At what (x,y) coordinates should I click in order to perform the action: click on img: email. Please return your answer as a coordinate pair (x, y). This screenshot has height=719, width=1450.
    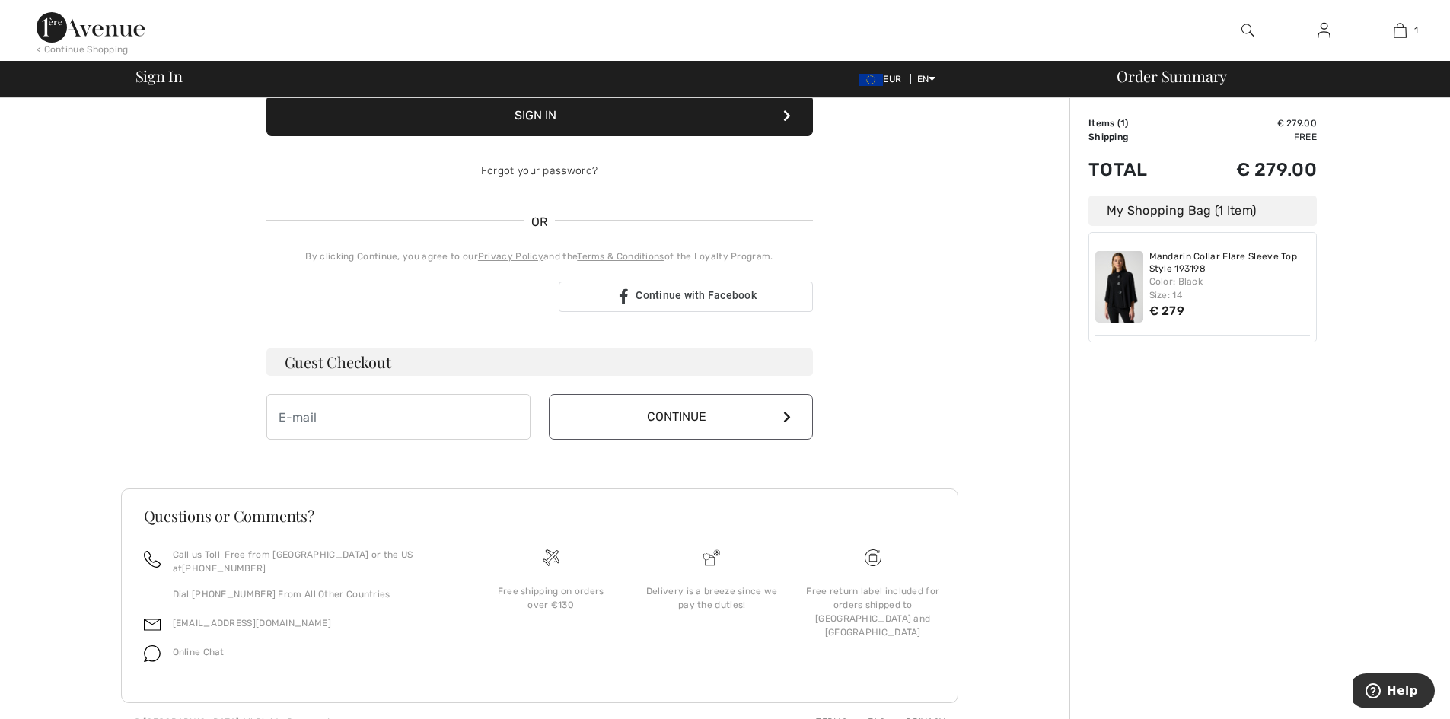
    Looking at the image, I should click on (152, 625).